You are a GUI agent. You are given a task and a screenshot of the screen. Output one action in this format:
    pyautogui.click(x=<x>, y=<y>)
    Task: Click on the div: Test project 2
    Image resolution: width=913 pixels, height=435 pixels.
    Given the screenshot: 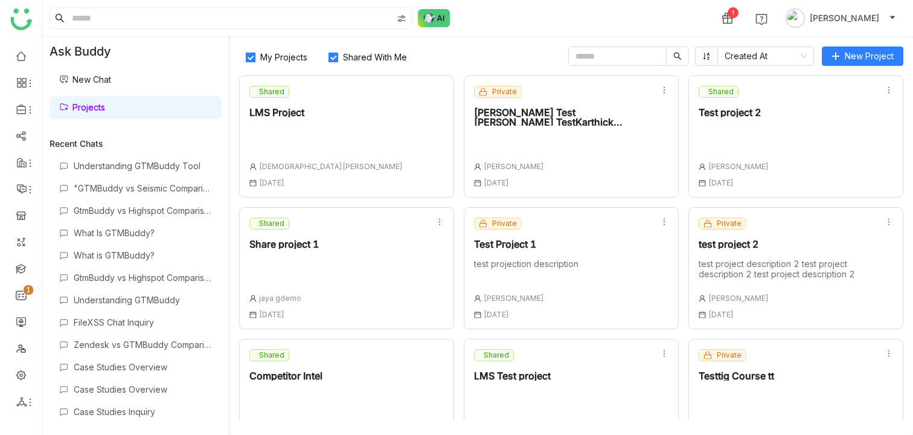 What is the action you would take?
    pyautogui.click(x=733, y=112)
    